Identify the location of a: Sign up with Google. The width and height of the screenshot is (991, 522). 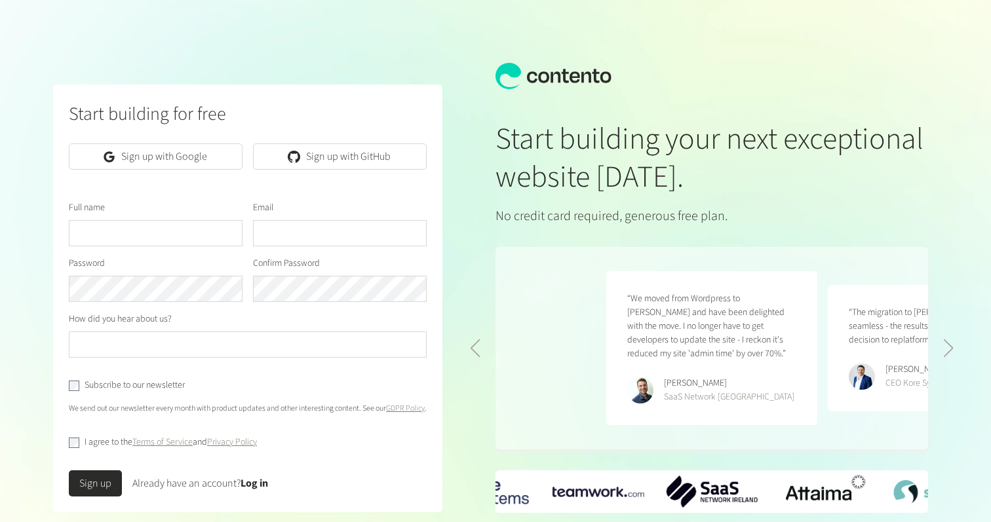
(155, 157).